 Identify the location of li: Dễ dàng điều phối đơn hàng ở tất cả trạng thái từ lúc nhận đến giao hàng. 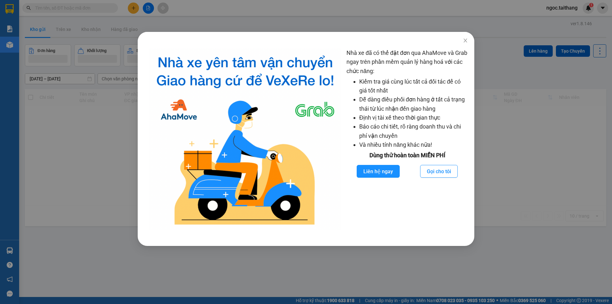
(413, 104).